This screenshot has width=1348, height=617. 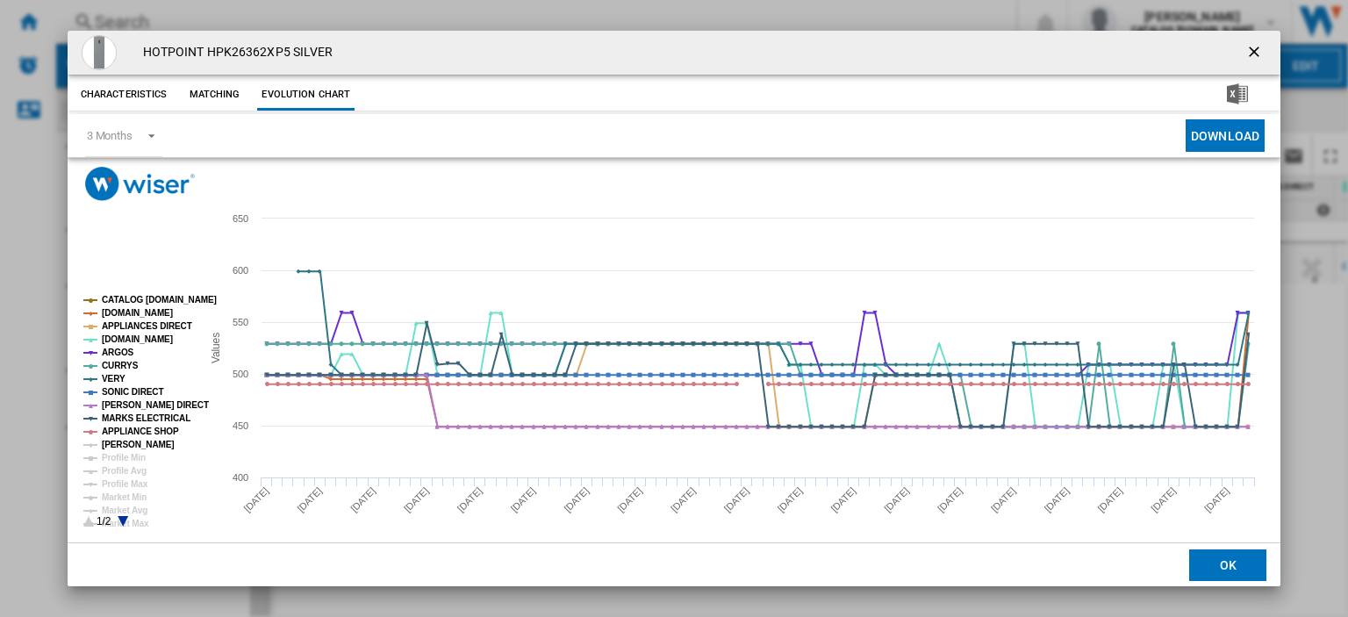 What do you see at coordinates (147, 326) in the screenshot?
I see `tspan: APPLIANCES DIRECT` at bounding box center [147, 326].